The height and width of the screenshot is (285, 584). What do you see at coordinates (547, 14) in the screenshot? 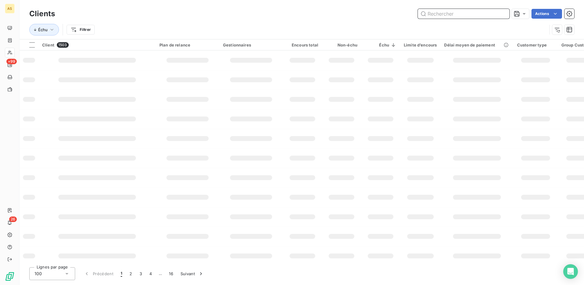
I see `button: Actions` at bounding box center [547, 14].